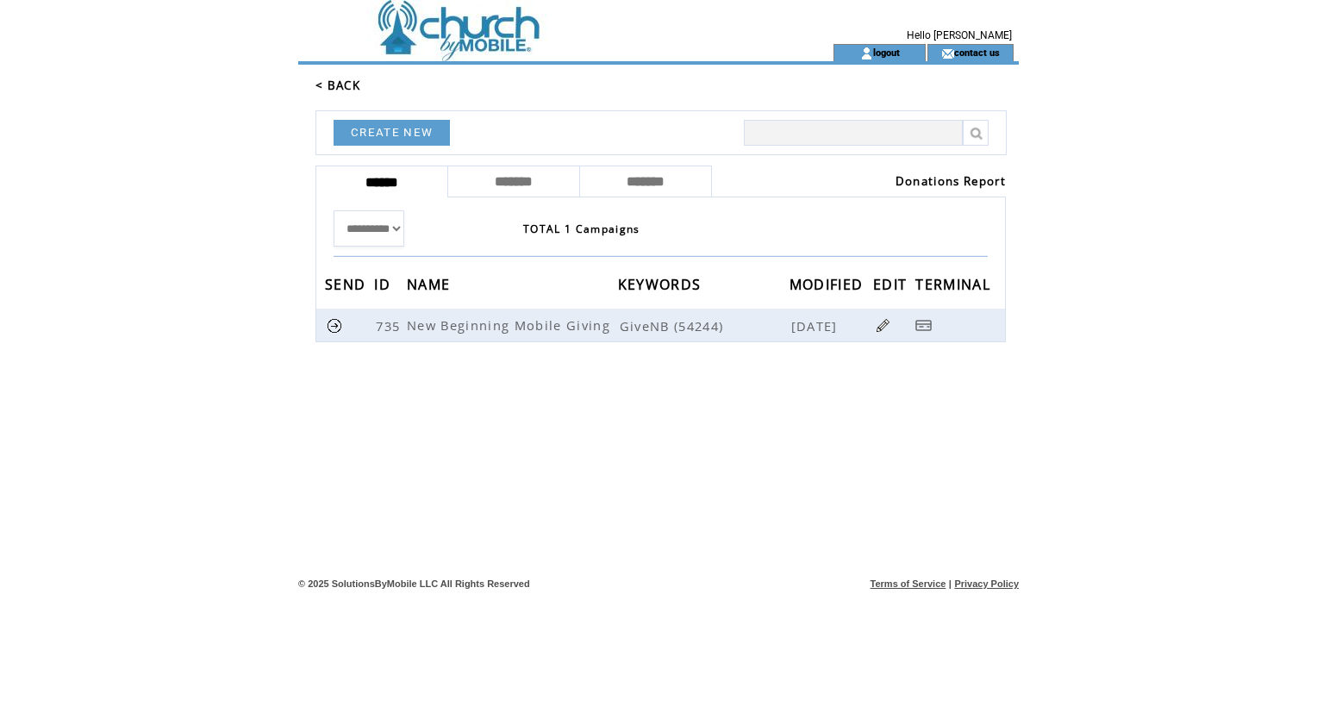  Describe the element at coordinates (338, 85) in the screenshot. I see `a: < BACK` at that location.